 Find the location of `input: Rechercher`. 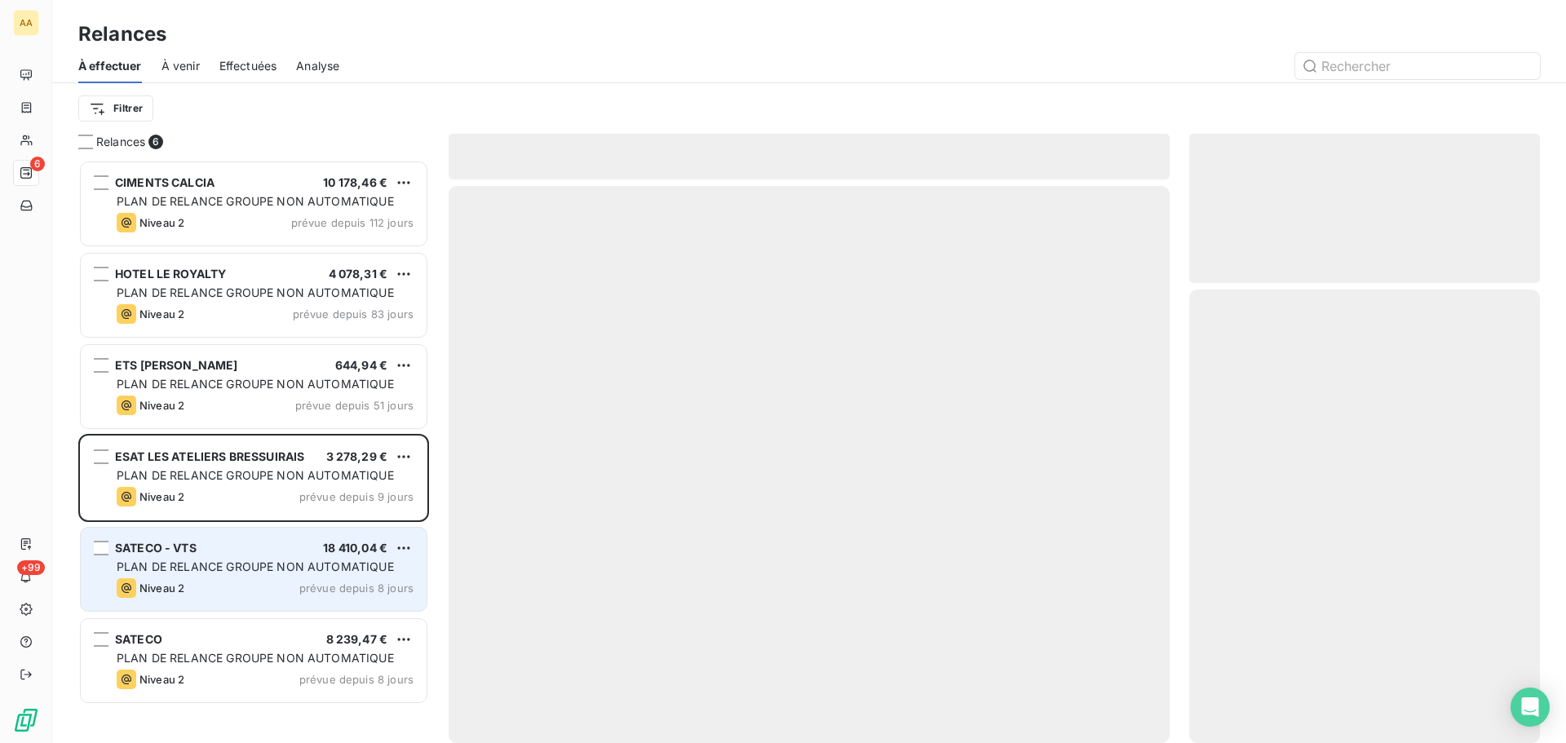

input: Rechercher is located at coordinates (1417, 66).